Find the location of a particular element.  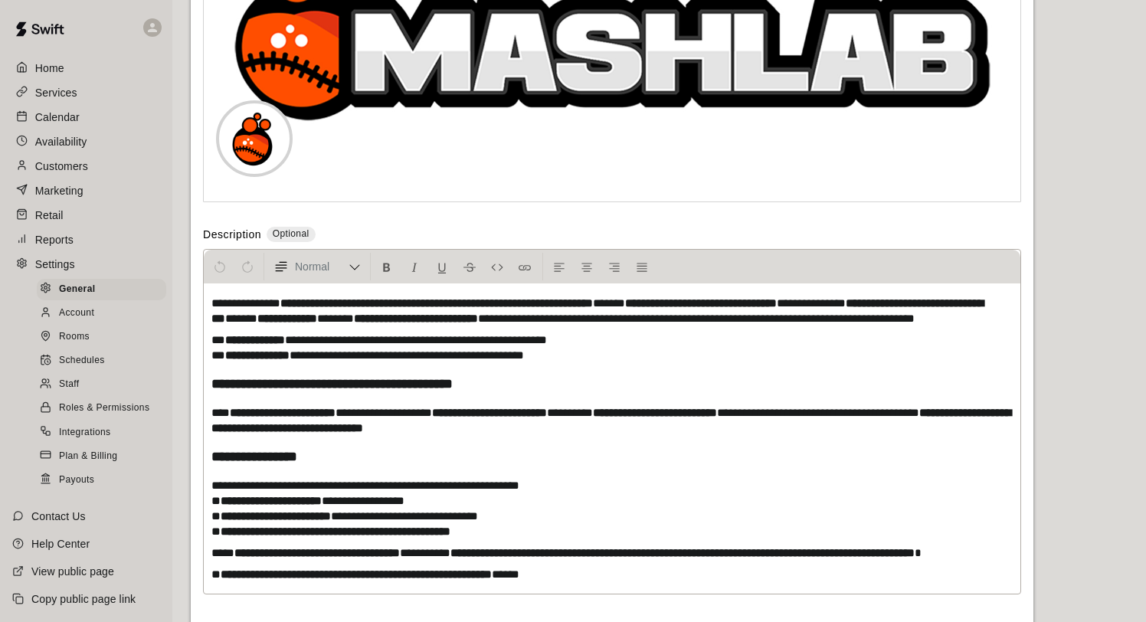

button: Justify Align is located at coordinates (642, 267).